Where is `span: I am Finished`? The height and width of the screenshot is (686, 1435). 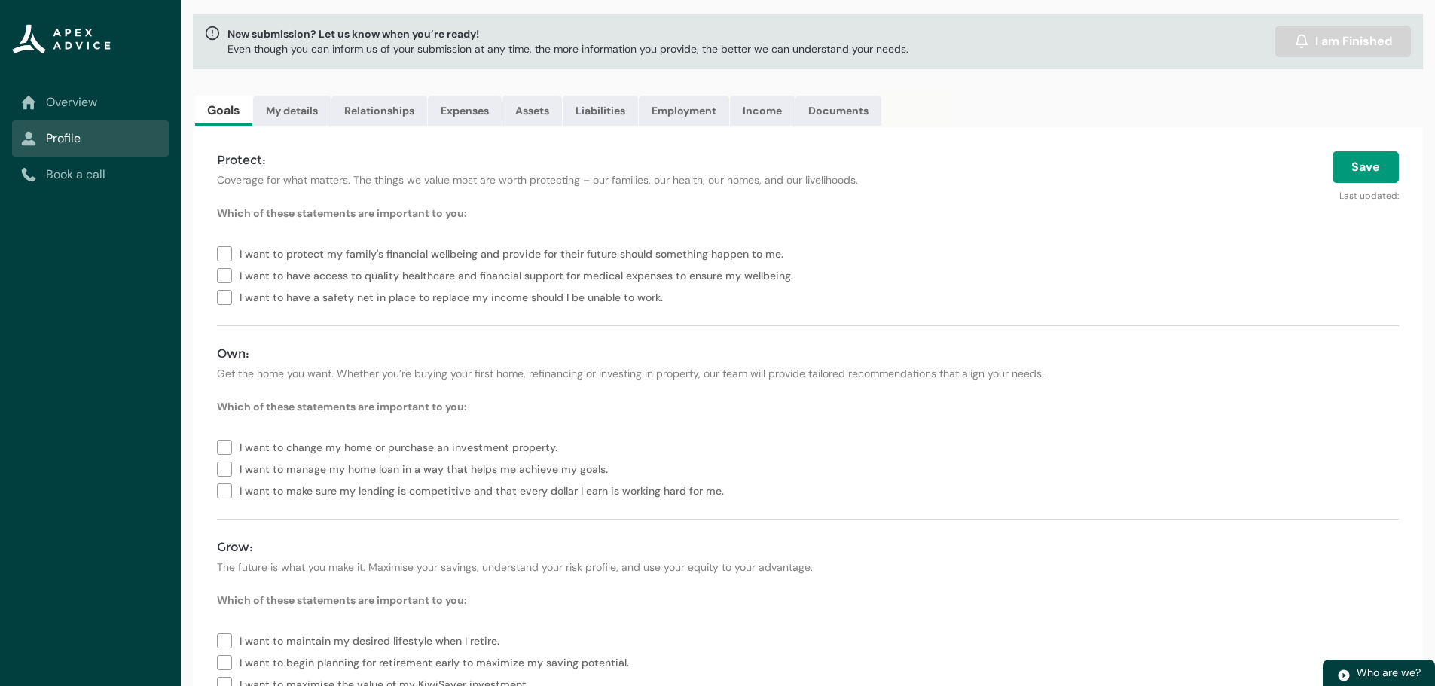
span: I am Finished is located at coordinates (1354, 41).